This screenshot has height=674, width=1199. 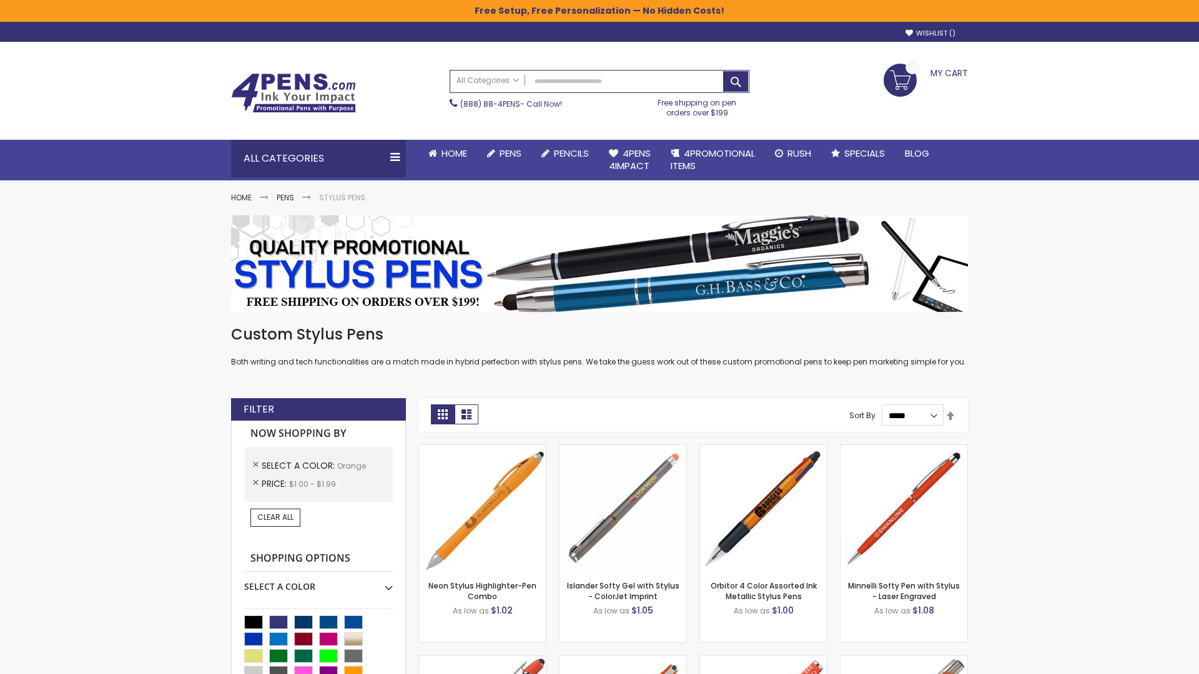 I want to click on a: Blog, so click(x=917, y=154).